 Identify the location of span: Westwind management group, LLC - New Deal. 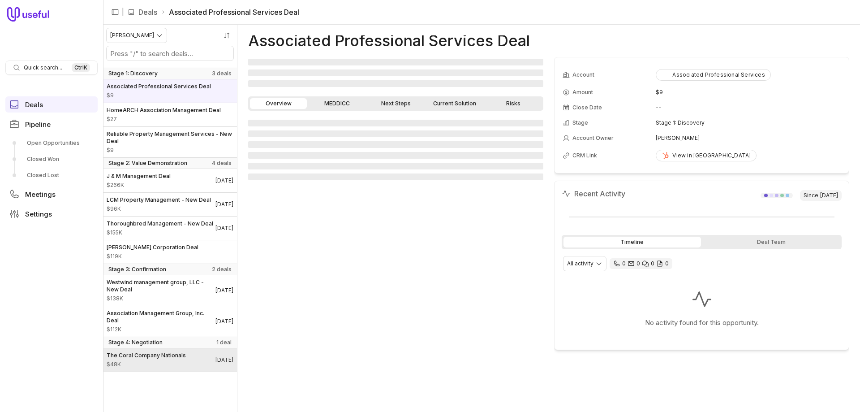
(161, 286).